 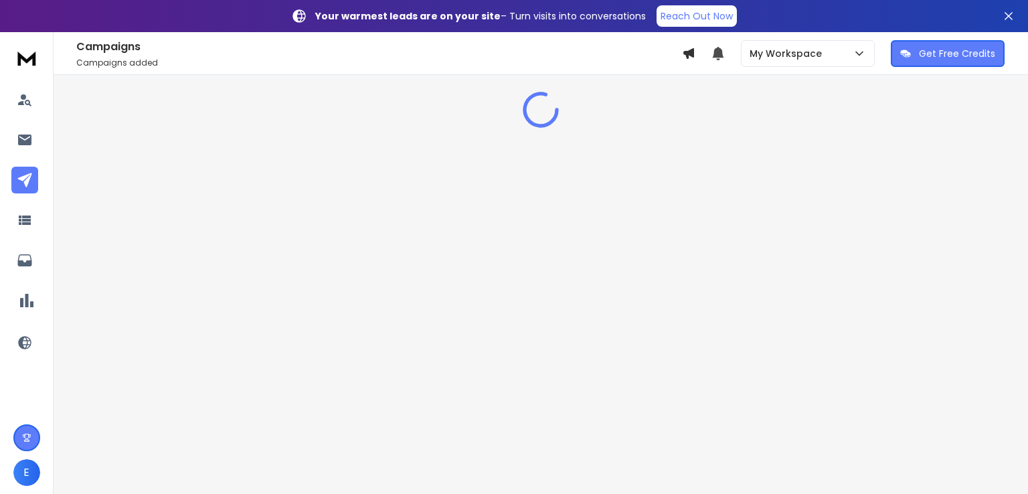 I want to click on p: My Workspace, so click(x=788, y=54).